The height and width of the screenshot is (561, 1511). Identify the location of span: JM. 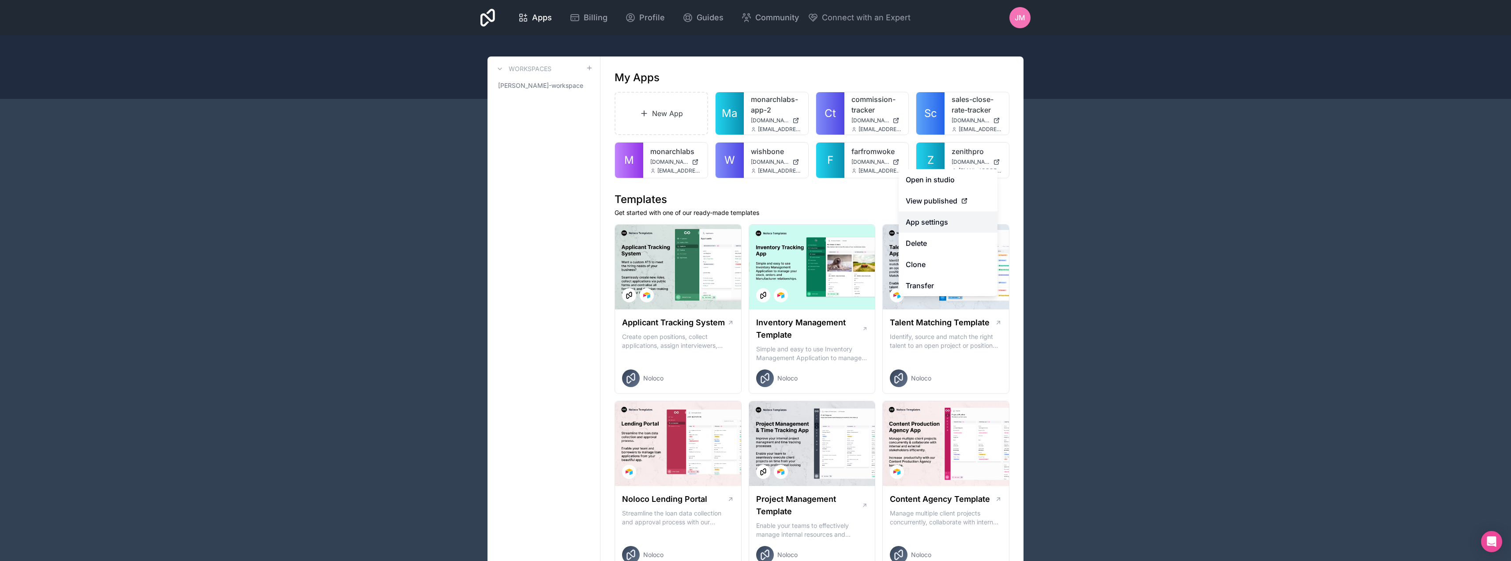
(1020, 18).